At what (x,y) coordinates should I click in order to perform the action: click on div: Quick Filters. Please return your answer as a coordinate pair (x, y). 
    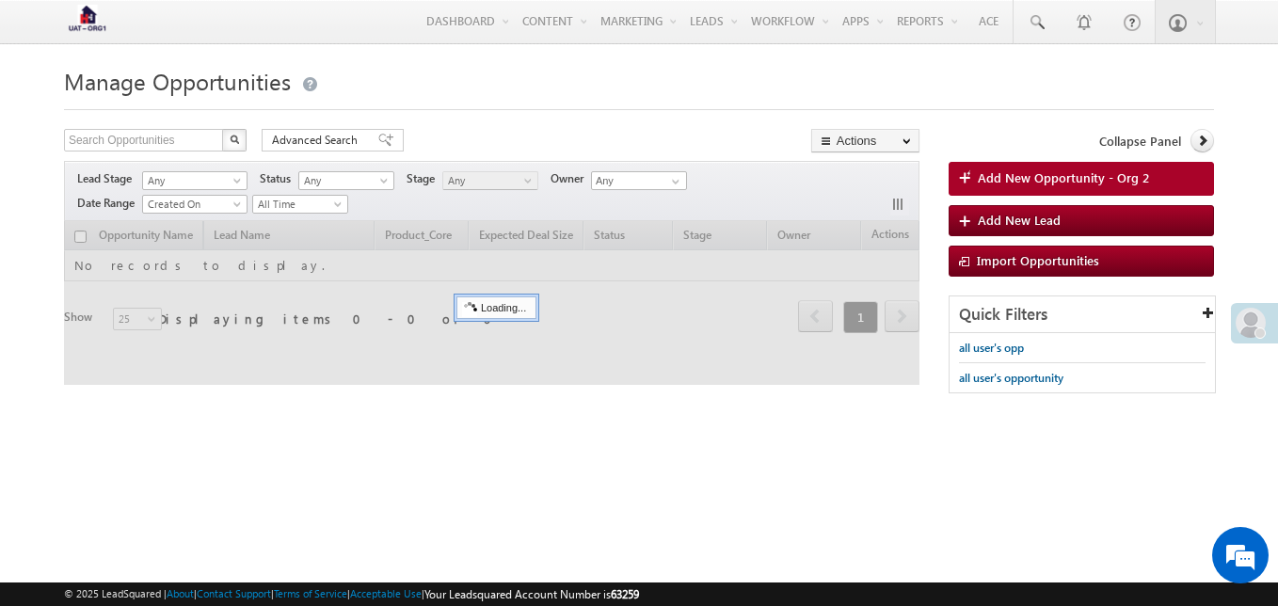
    Looking at the image, I should click on (1082, 314).